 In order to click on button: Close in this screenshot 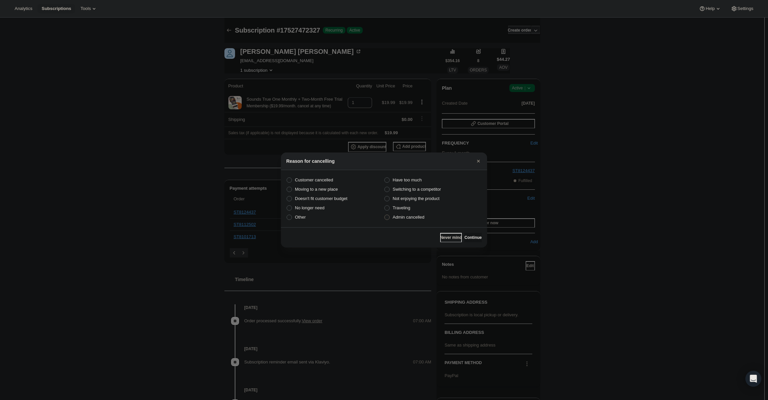, I will do `click(478, 161)`.